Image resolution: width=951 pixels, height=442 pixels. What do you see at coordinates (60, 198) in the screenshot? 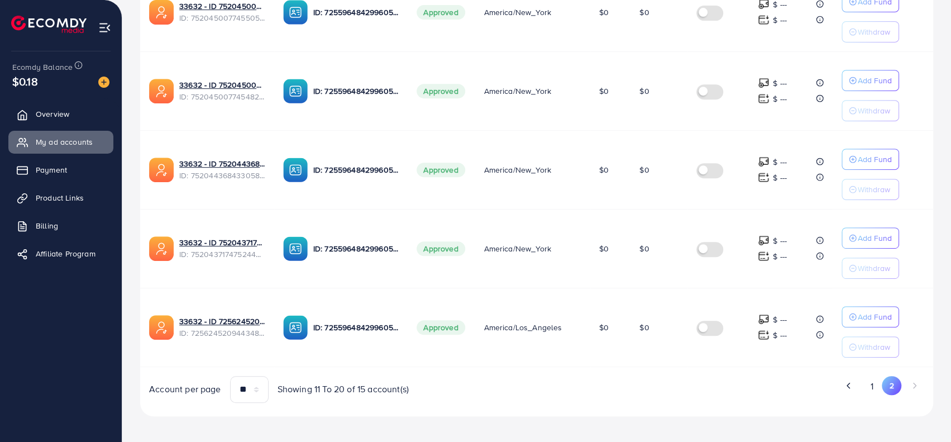
I see `span: Product Links` at bounding box center [60, 198].